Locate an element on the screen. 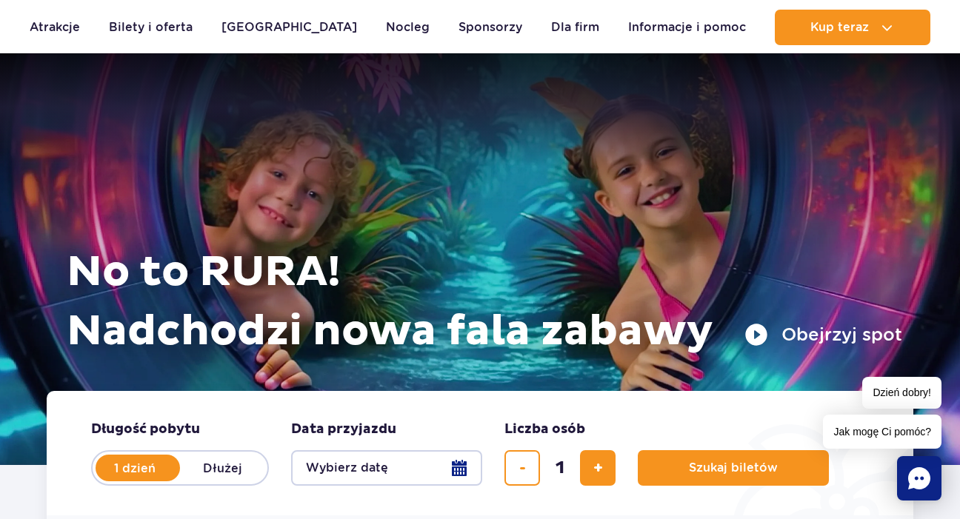 The image size is (960, 519). button: Wybierz datę is located at coordinates (387, 468).